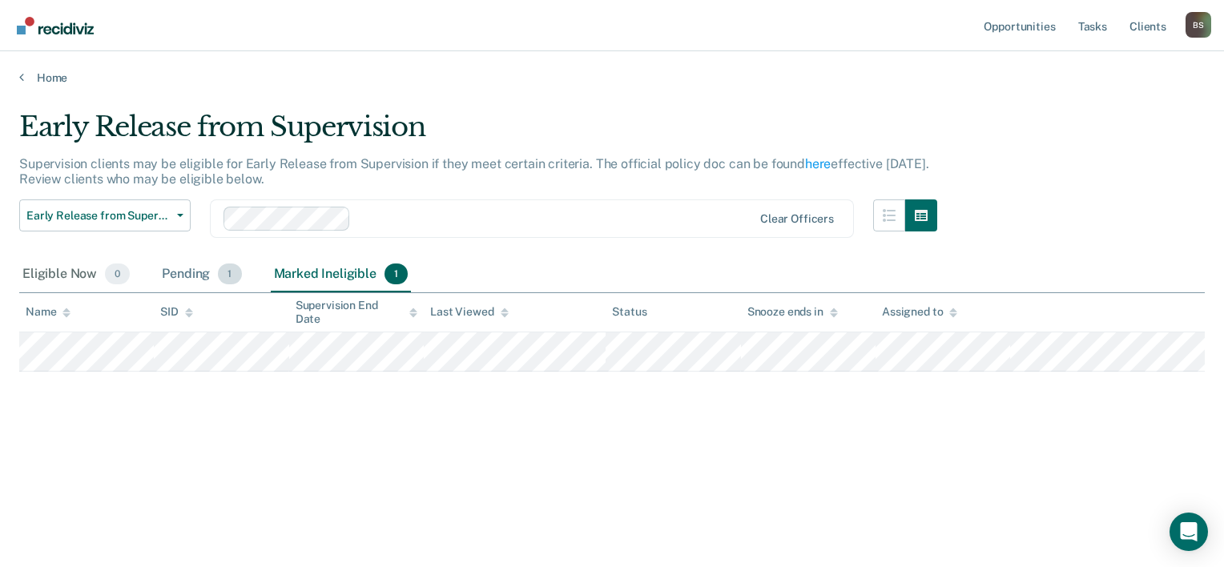  I want to click on a: Home, so click(612, 78).